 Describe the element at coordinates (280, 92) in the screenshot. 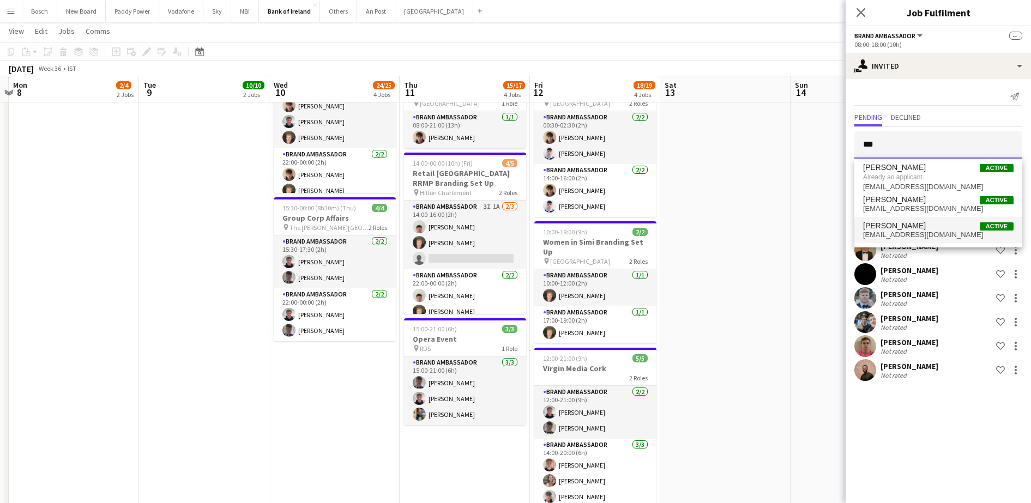

I see `span: 10` at that location.